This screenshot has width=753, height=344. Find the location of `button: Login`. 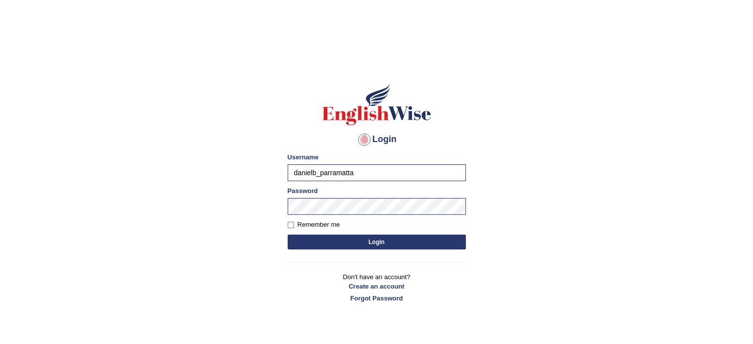

button: Login is located at coordinates (377, 242).